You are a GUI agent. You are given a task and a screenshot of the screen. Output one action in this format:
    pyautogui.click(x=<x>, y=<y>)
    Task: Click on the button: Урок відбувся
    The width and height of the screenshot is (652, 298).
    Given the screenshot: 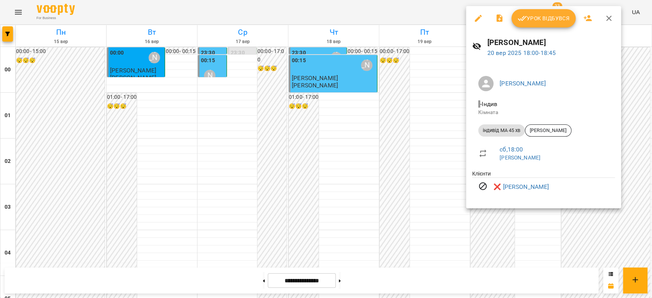 What is the action you would take?
    pyautogui.click(x=544, y=18)
    